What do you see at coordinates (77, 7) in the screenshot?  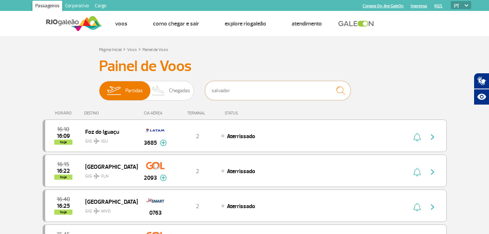 I see `a: Corporativo` at bounding box center [77, 7].